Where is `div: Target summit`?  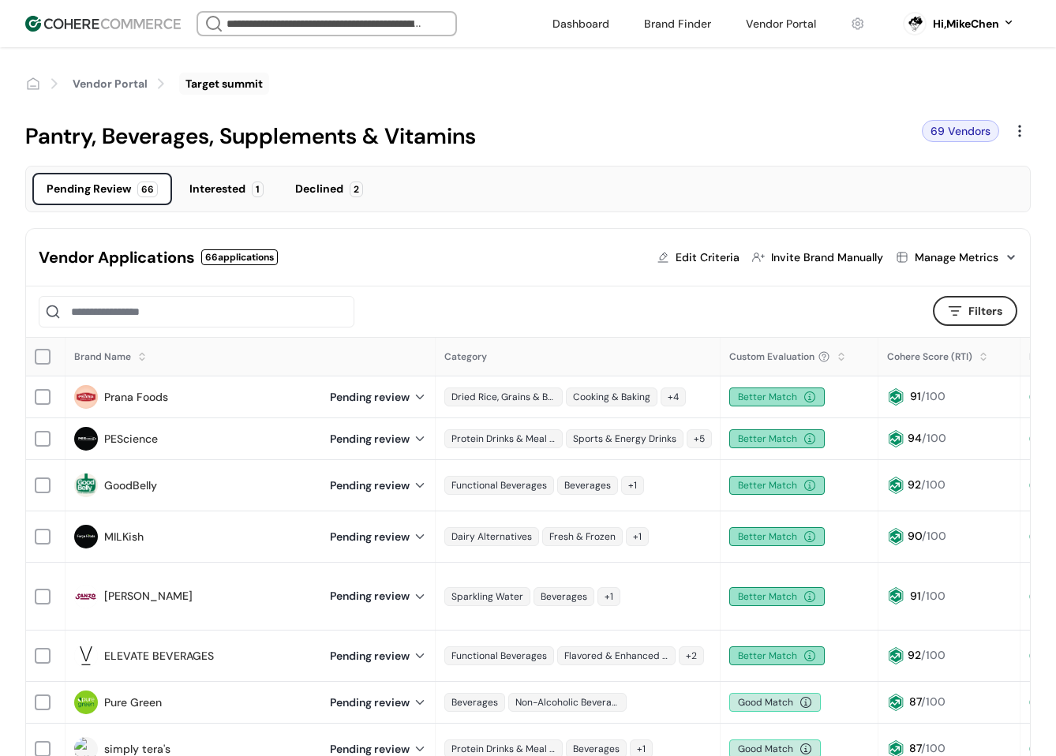 div: Target summit is located at coordinates (224, 84).